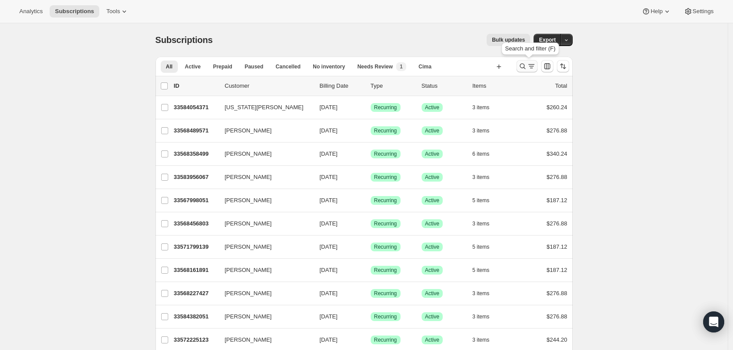 Image resolution: width=733 pixels, height=350 pixels. What do you see at coordinates (547, 66) in the screenshot?
I see `button: Customize table column order and visibility` at bounding box center [547, 66].